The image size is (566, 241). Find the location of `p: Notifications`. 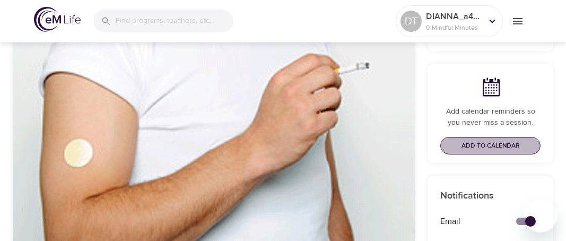

p: Notifications is located at coordinates (490, 195).